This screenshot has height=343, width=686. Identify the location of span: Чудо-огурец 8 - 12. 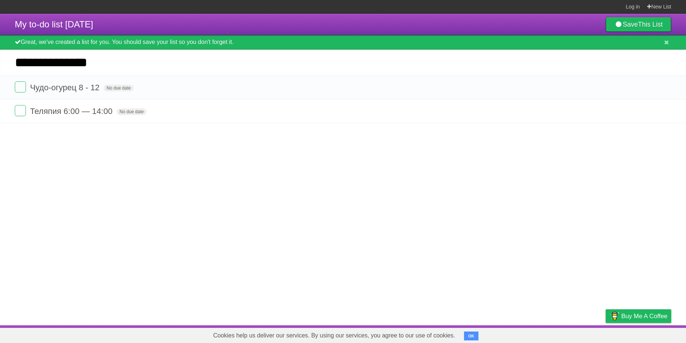
(66, 87).